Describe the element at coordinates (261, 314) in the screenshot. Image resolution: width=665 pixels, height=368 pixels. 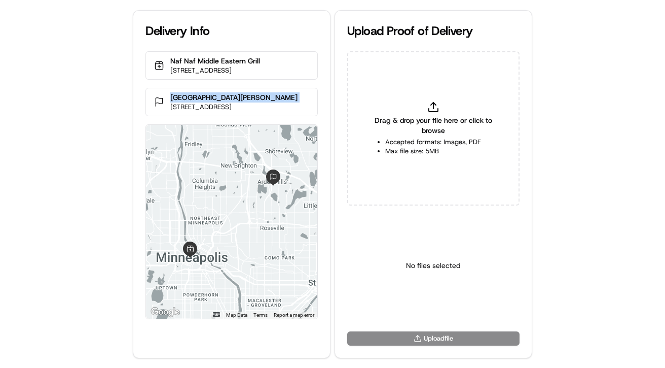
I see `a: Terms (opens in new tab)` at that location.